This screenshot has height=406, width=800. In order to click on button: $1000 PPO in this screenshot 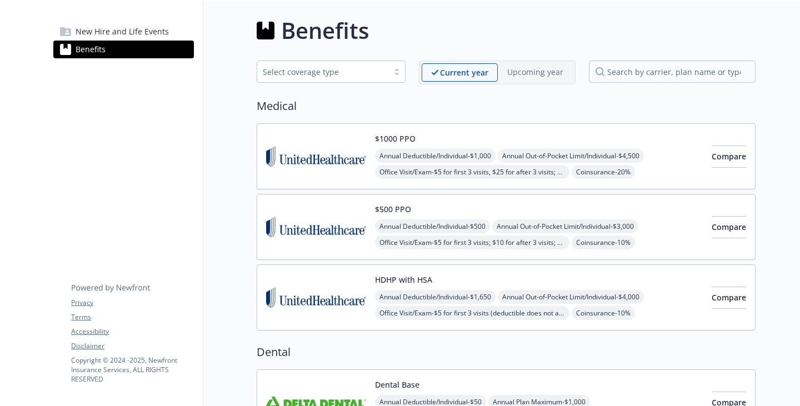, I will do `click(395, 138)`.